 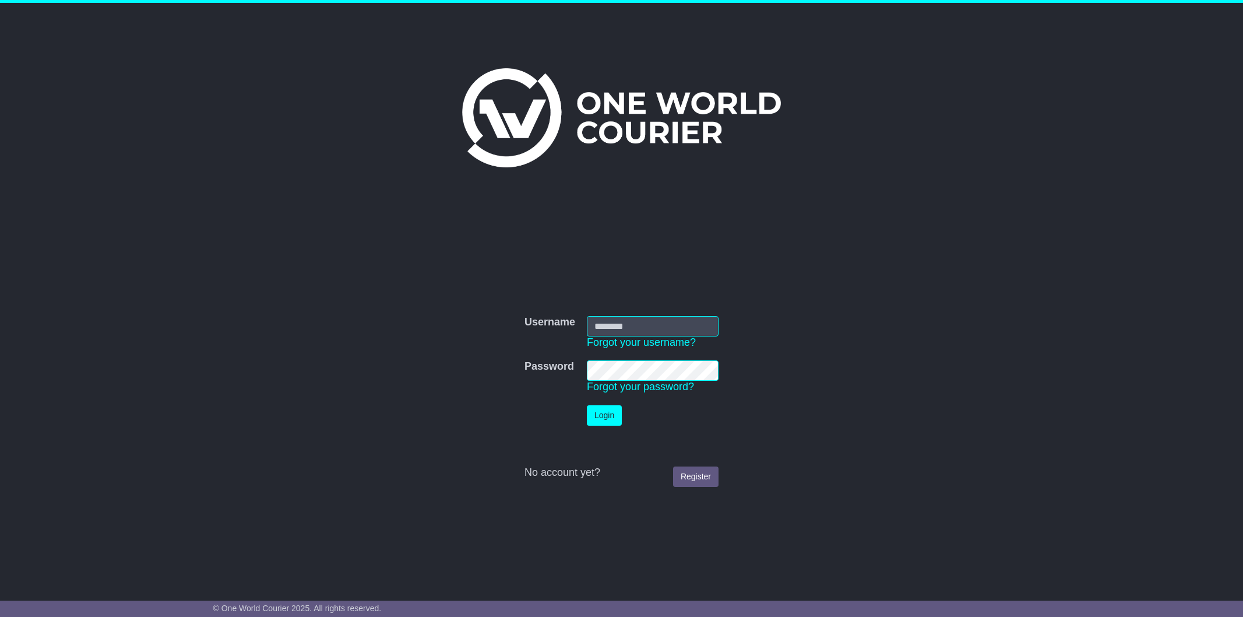 I want to click on label: Username, so click(x=550, y=322).